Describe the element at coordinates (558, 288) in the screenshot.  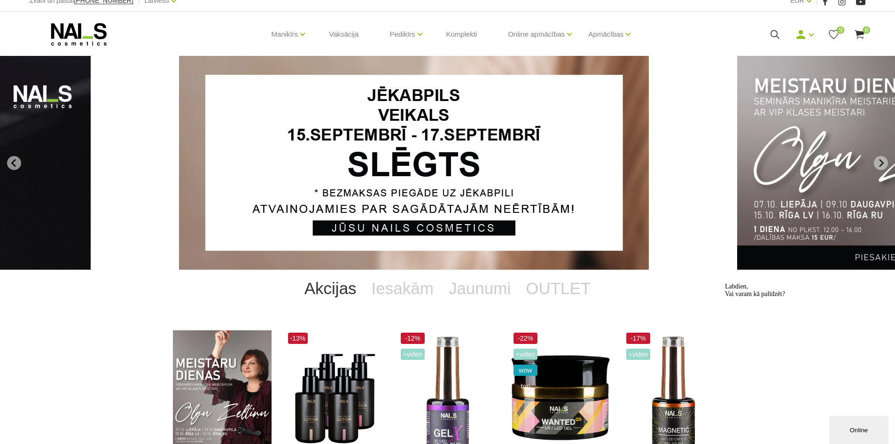
I see `a: OUTLET` at that location.